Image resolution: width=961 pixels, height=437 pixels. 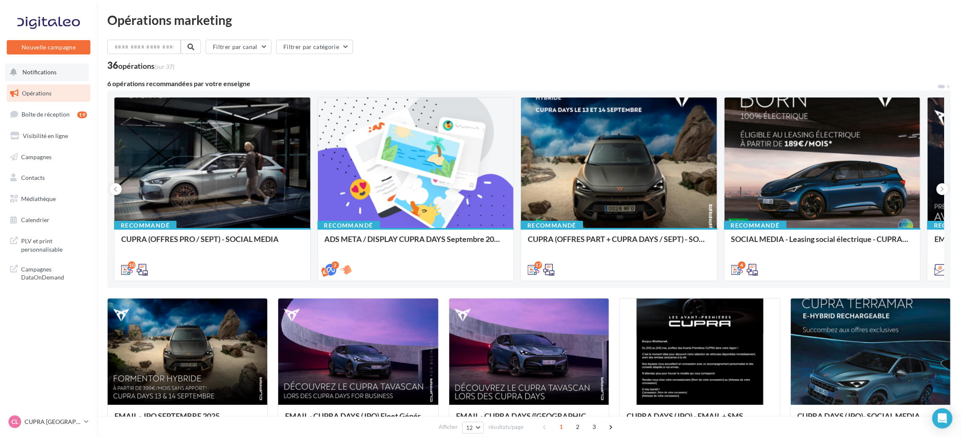 What do you see at coordinates (188, 420) in the screenshot?
I see `div: EMAIL - JPO SEPTEMBRE 2025` at bounding box center [188, 420].